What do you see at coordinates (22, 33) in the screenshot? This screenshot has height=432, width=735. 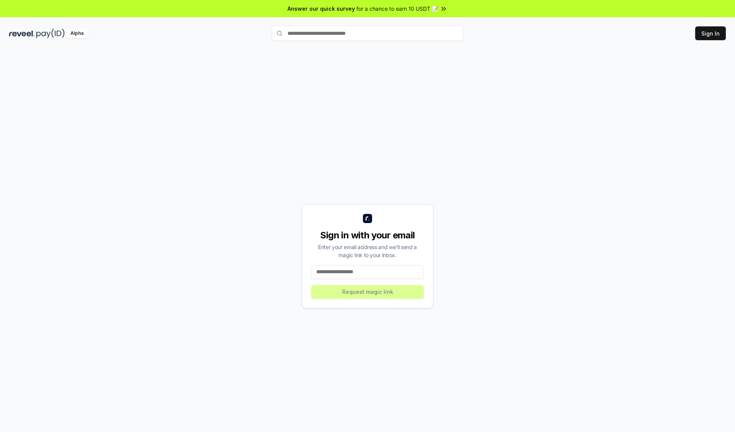 I see `img: reveel_dark` at bounding box center [22, 33].